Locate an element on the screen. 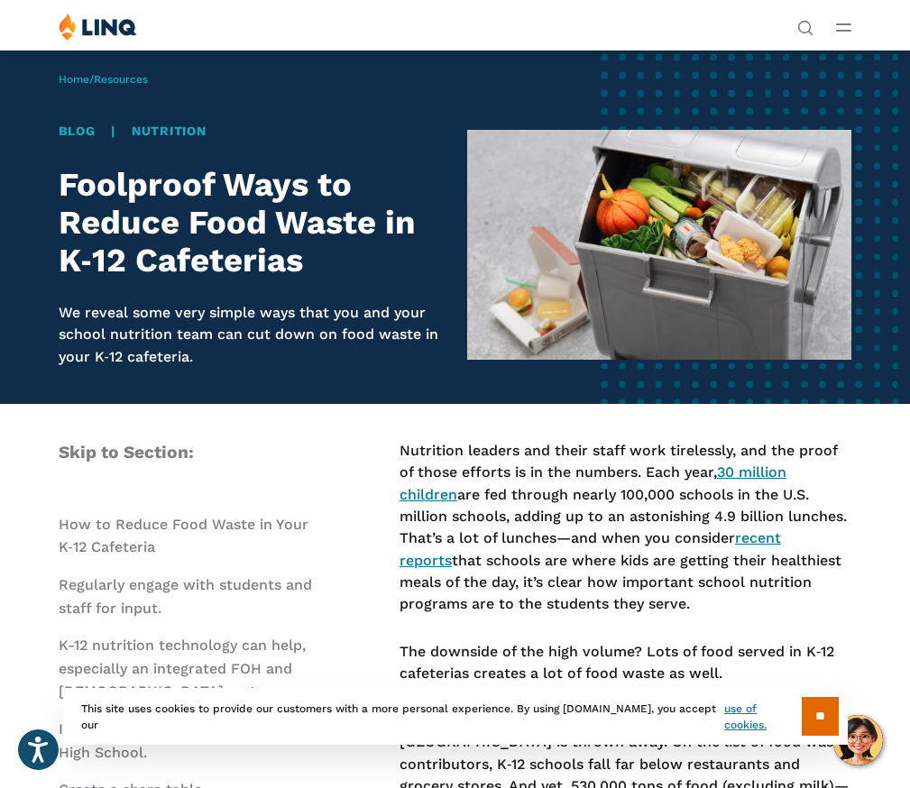  a: recent reports is located at coordinates (590, 548).